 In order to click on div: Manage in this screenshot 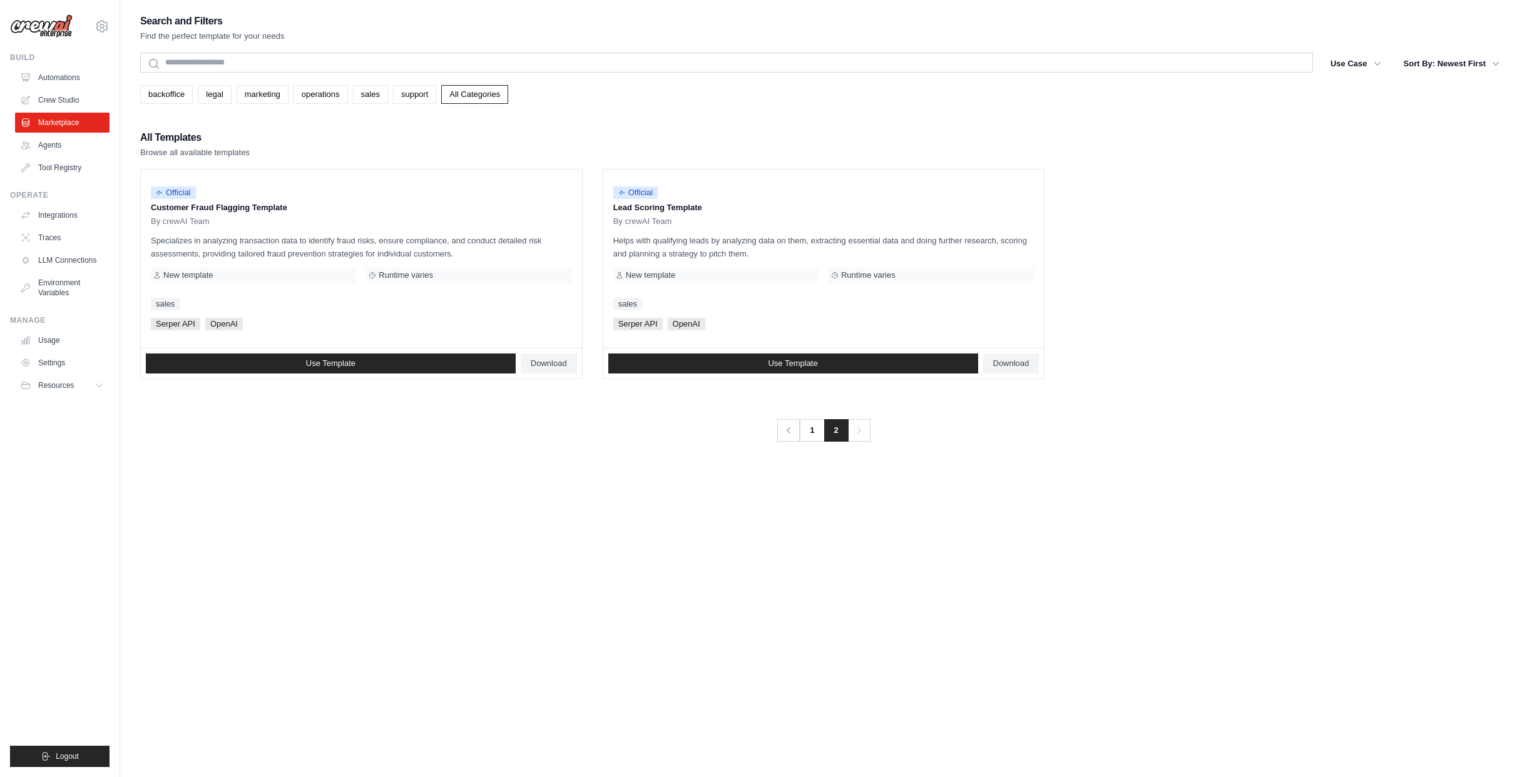, I will do `click(59, 321)`.